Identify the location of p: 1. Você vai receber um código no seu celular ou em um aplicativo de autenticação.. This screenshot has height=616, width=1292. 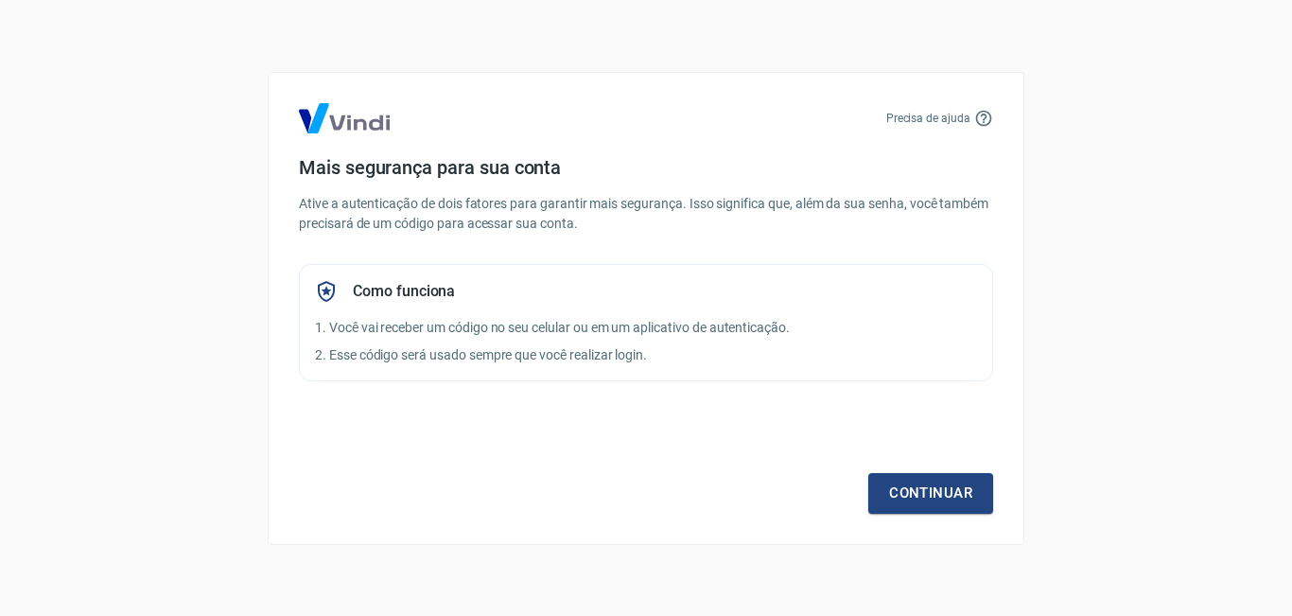
(646, 327).